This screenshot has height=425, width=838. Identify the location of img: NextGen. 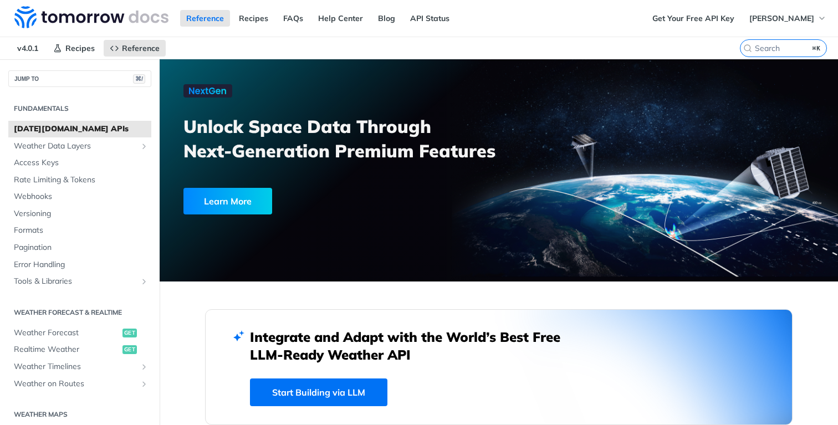
(208, 91).